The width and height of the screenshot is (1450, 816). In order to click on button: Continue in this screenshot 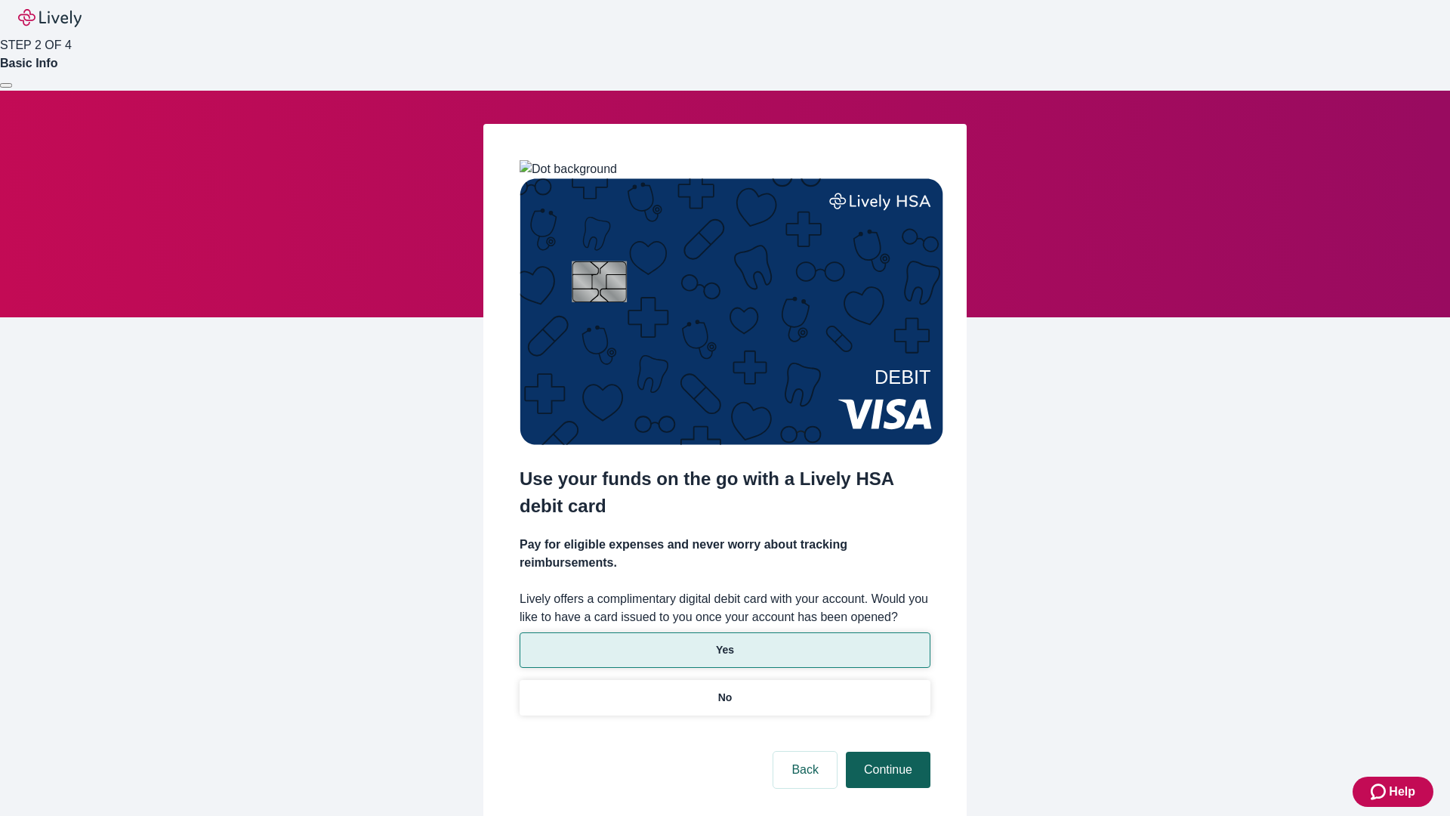, I will do `click(888, 770)`.